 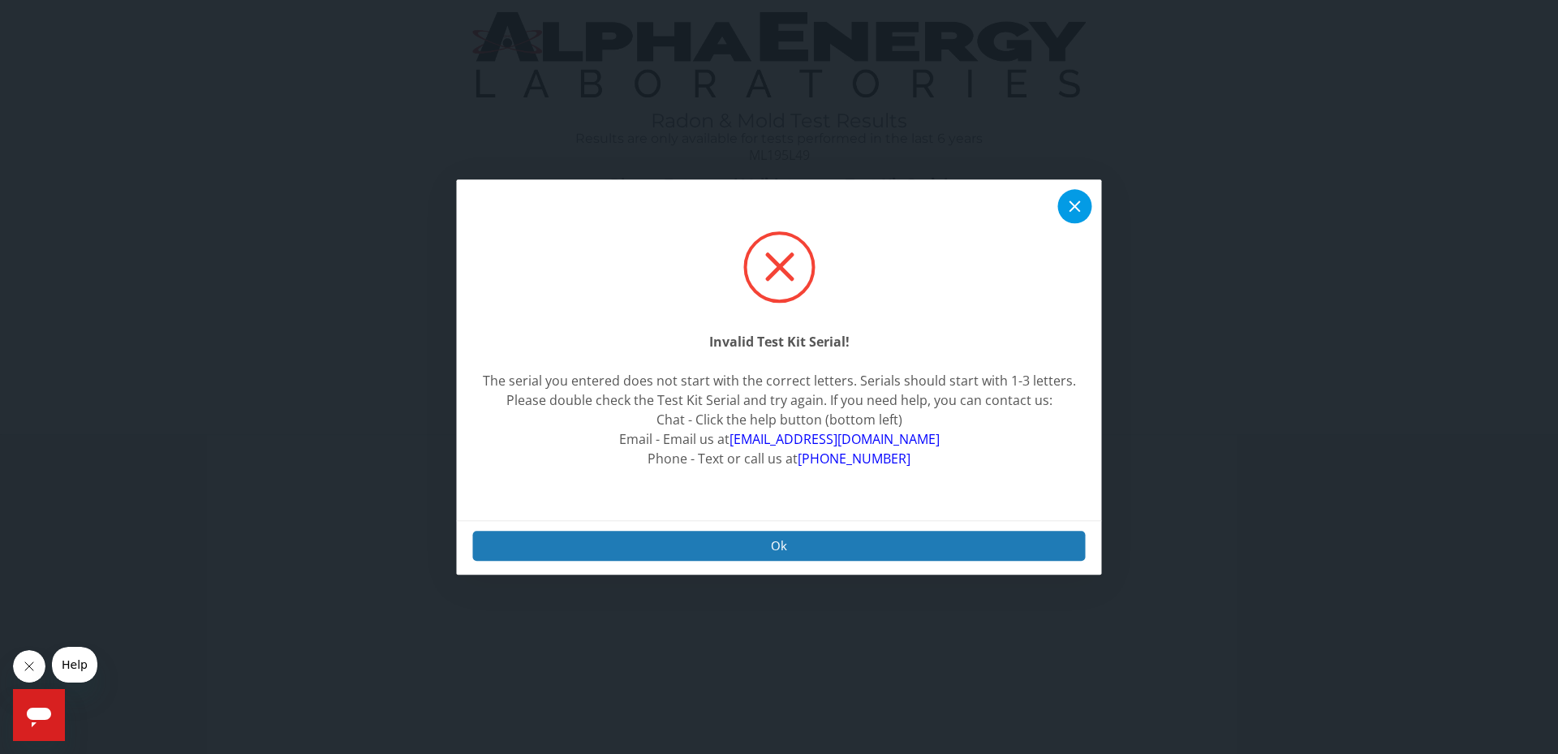 I want to click on strong: Invalid Test Kit Serial!, so click(x=779, y=342).